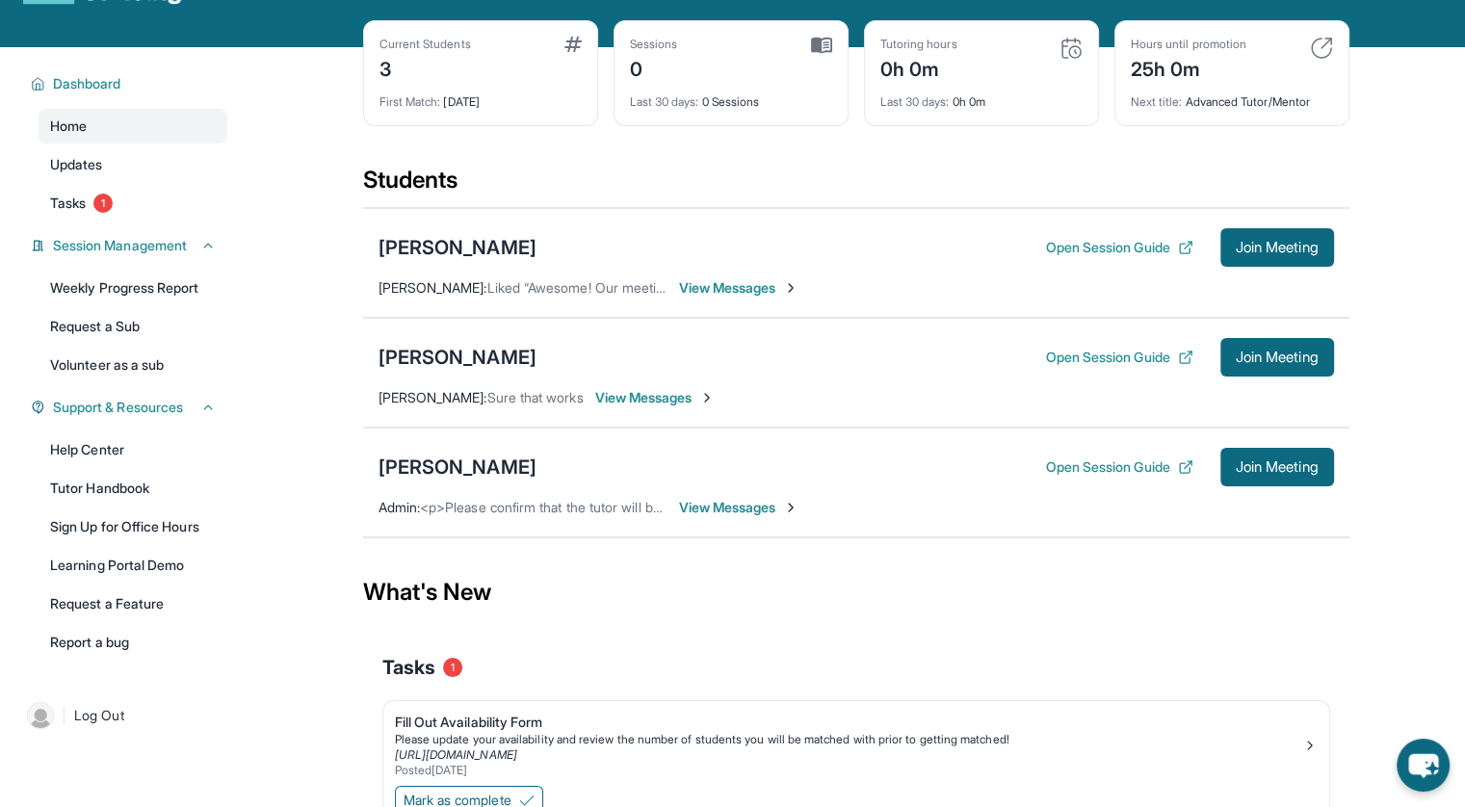 This screenshot has height=807, width=1465. I want to click on div: 25h 0m, so click(1188, 67).